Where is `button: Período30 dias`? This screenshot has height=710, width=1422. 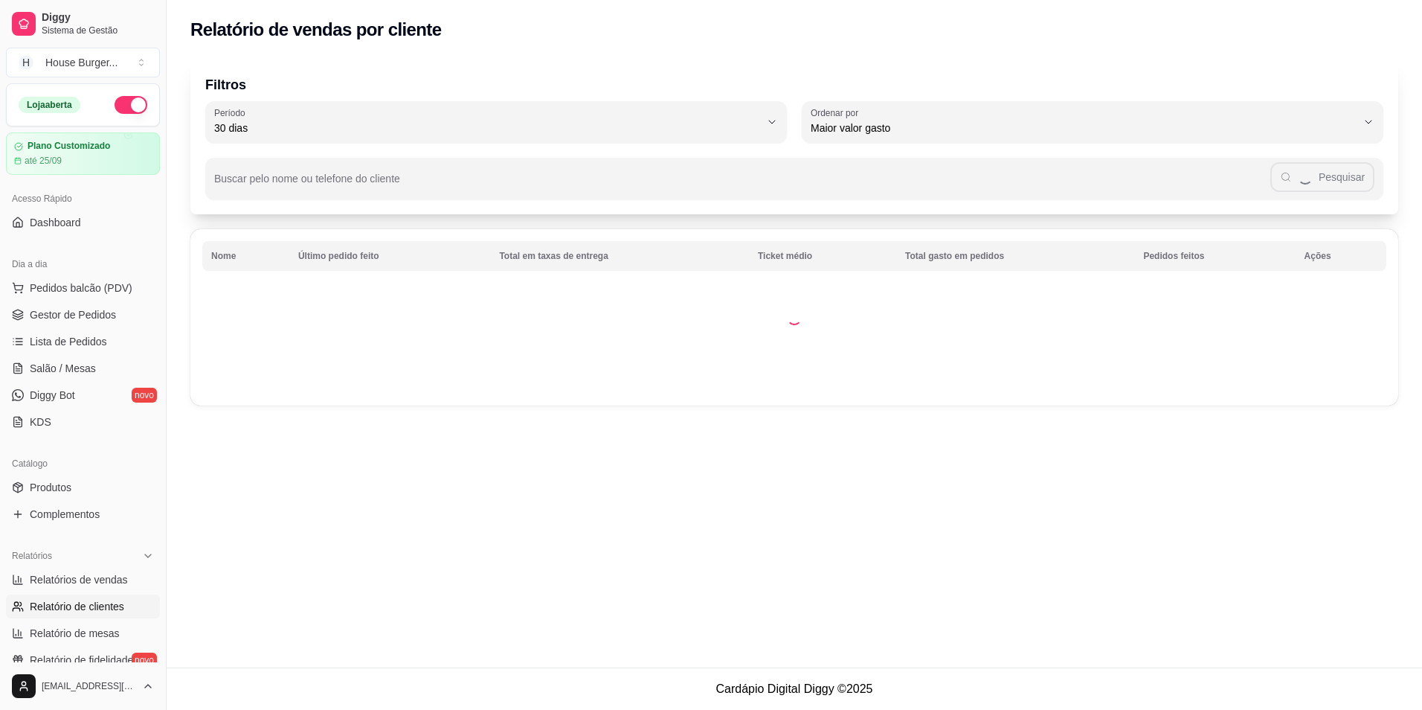
button: Período30 dias is located at coordinates (496, 122).